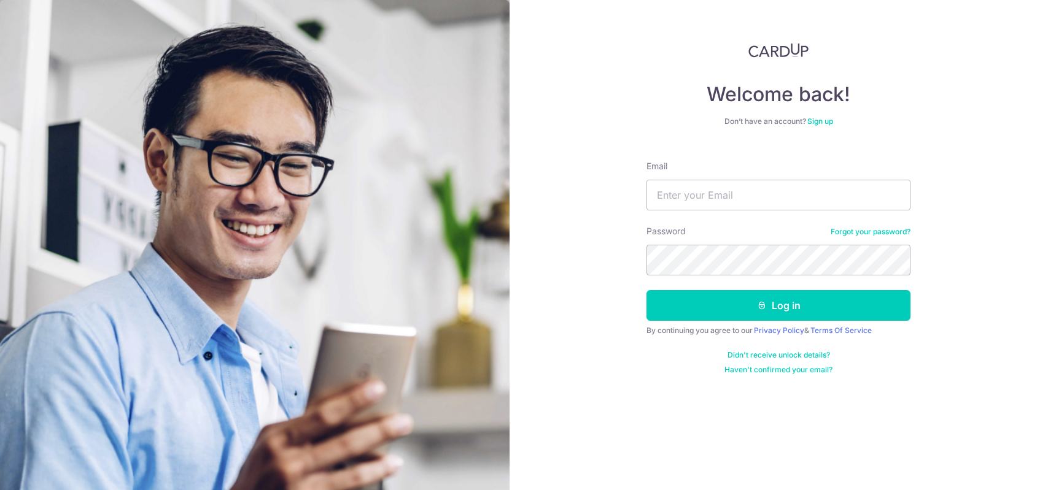 The image size is (1048, 490). I want to click on a: Forgot your password?, so click(870, 232).